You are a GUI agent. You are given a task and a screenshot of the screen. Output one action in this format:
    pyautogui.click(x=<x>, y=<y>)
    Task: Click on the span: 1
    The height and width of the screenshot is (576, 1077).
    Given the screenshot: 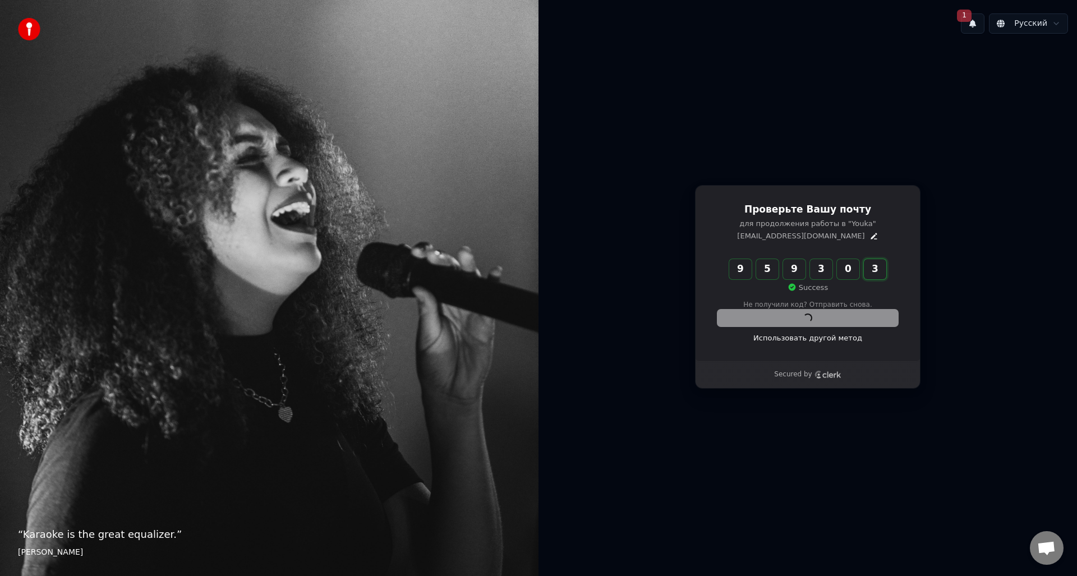 What is the action you would take?
    pyautogui.click(x=964, y=16)
    